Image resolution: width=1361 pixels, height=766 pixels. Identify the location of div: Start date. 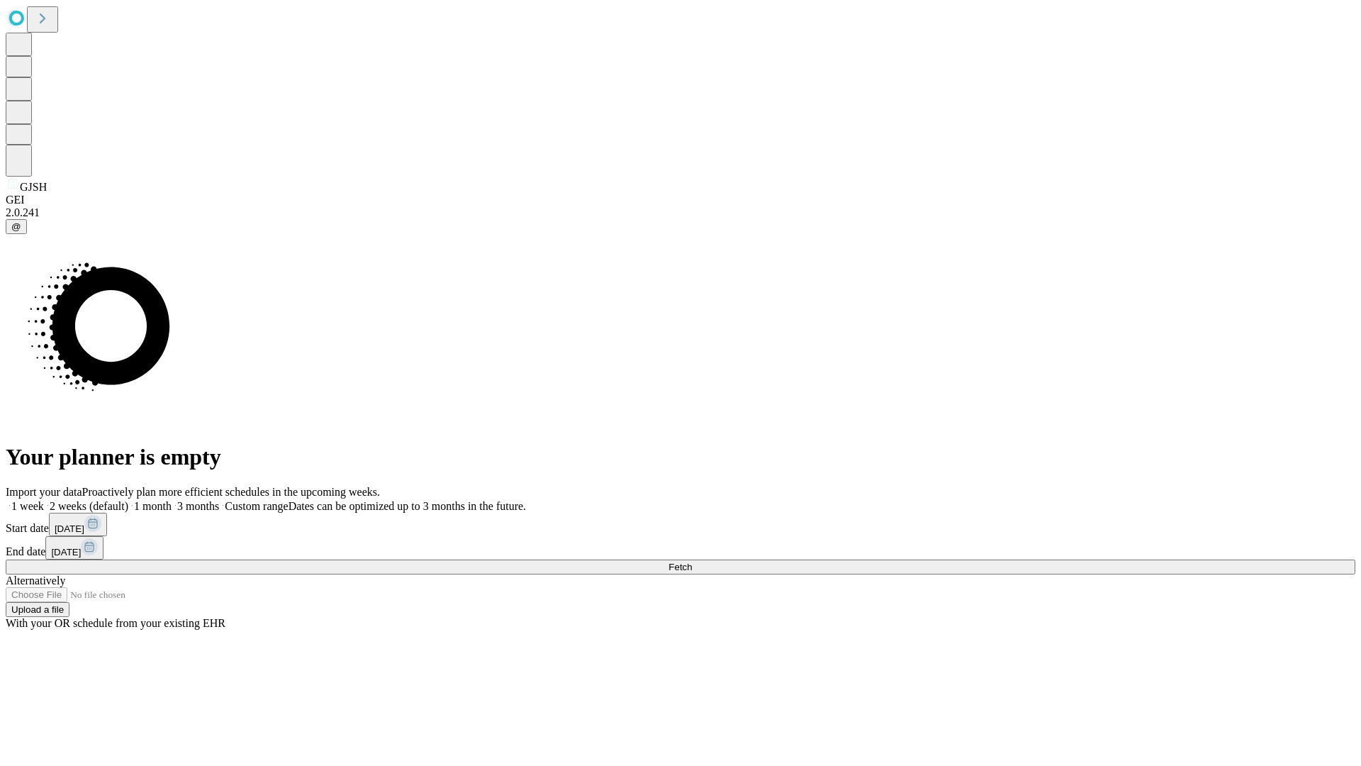
(681, 524).